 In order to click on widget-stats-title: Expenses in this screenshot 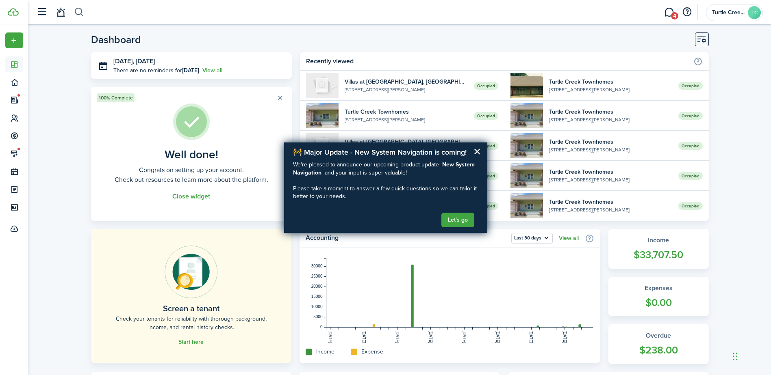, I will do `click(658, 288)`.